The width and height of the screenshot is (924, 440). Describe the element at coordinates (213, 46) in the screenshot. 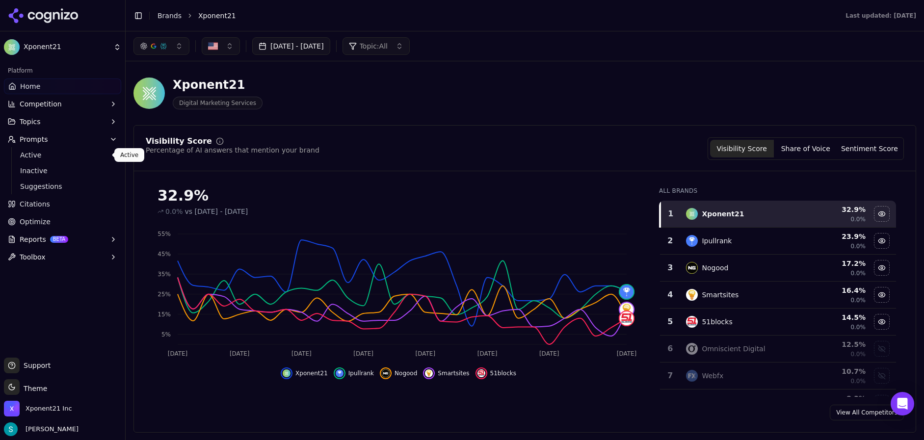

I see `img: United States` at that location.